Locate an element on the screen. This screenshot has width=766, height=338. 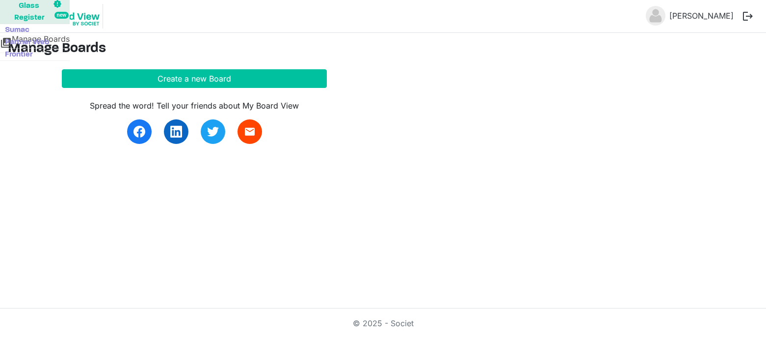
img: no-profile-picture.svg is located at coordinates (656, 16).